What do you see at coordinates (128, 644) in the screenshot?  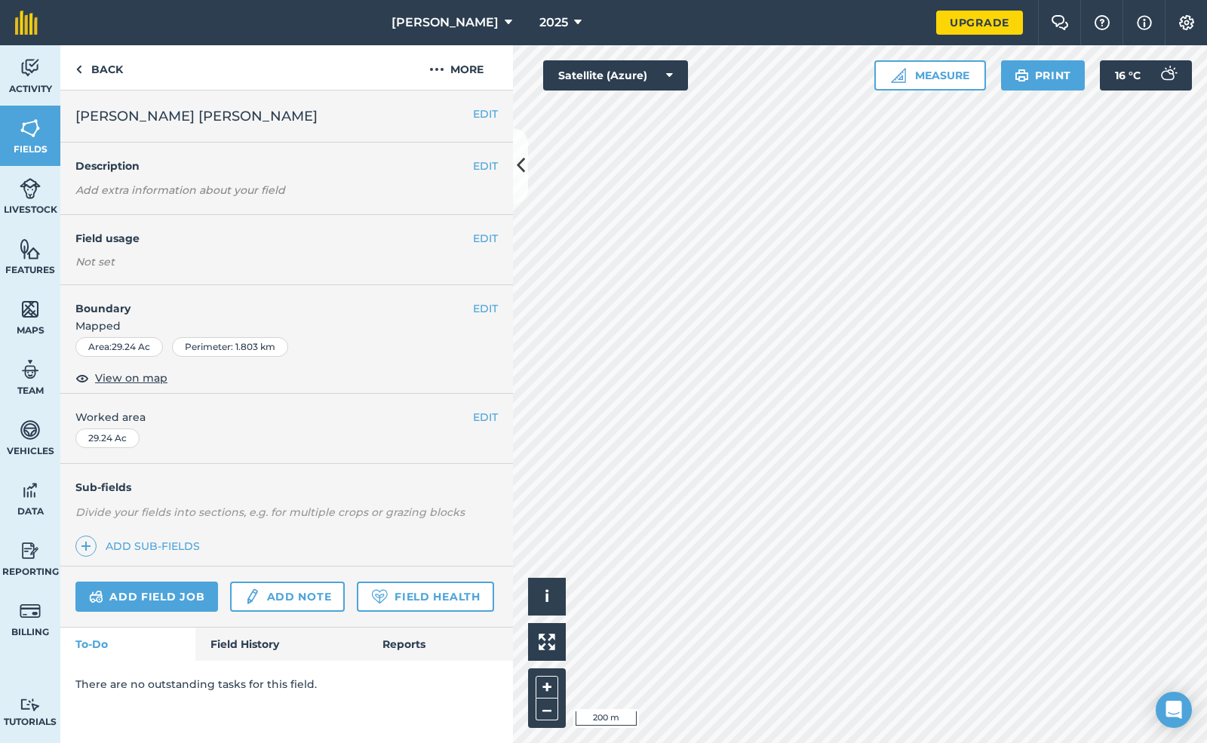 I see `a: To-Do` at bounding box center [128, 644].